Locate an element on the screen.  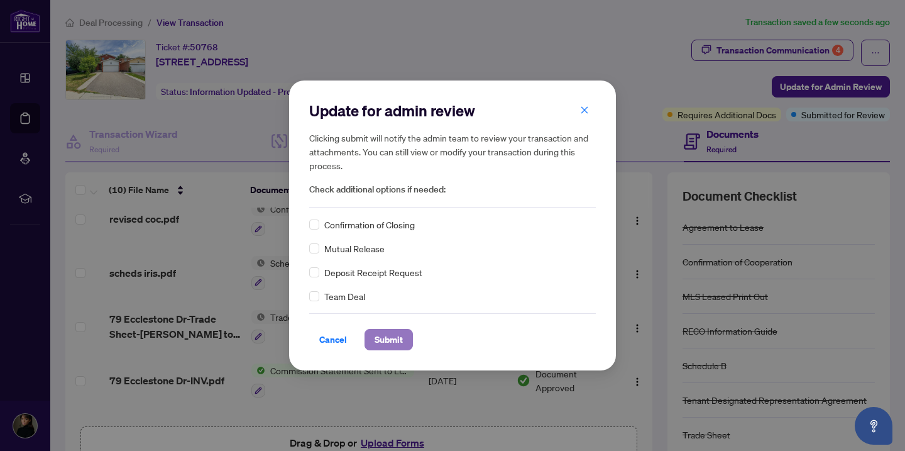
h2: Update for admin review is located at coordinates (453, 111).